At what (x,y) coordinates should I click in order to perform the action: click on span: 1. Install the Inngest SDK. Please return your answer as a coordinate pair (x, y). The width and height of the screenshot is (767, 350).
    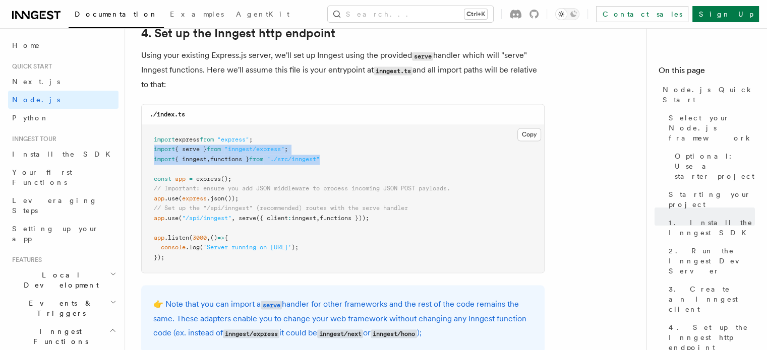
    Looking at the image, I should click on (711, 228).